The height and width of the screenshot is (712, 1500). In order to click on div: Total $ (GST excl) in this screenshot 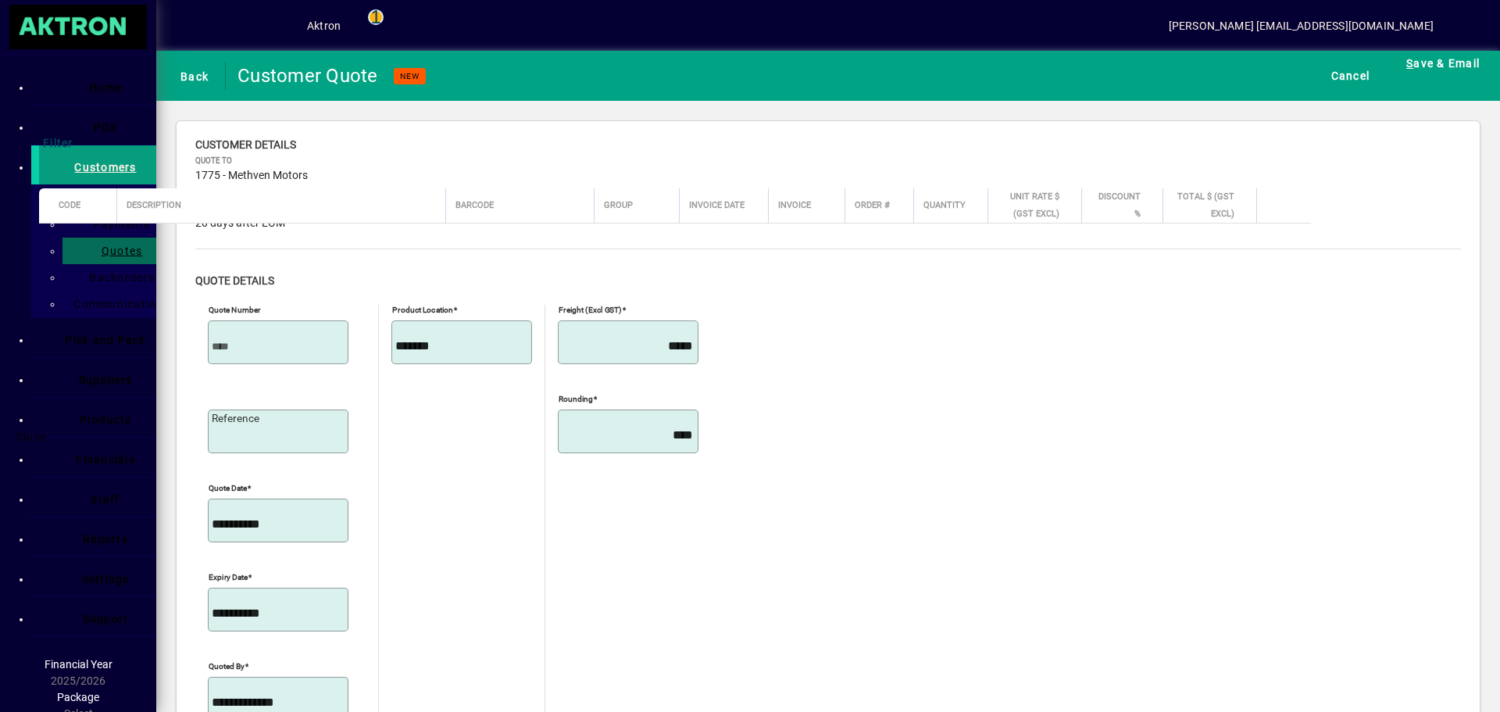, I will do `click(1210, 205)`.